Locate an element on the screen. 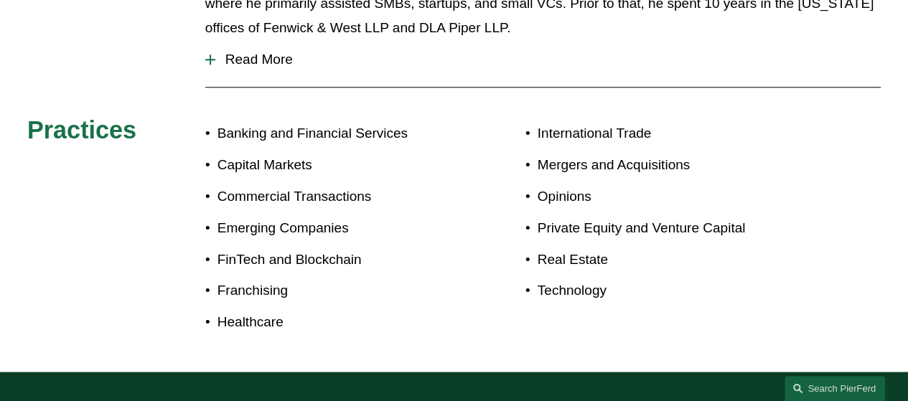 This screenshot has width=908, height=401. button: Read More is located at coordinates (542, 60).